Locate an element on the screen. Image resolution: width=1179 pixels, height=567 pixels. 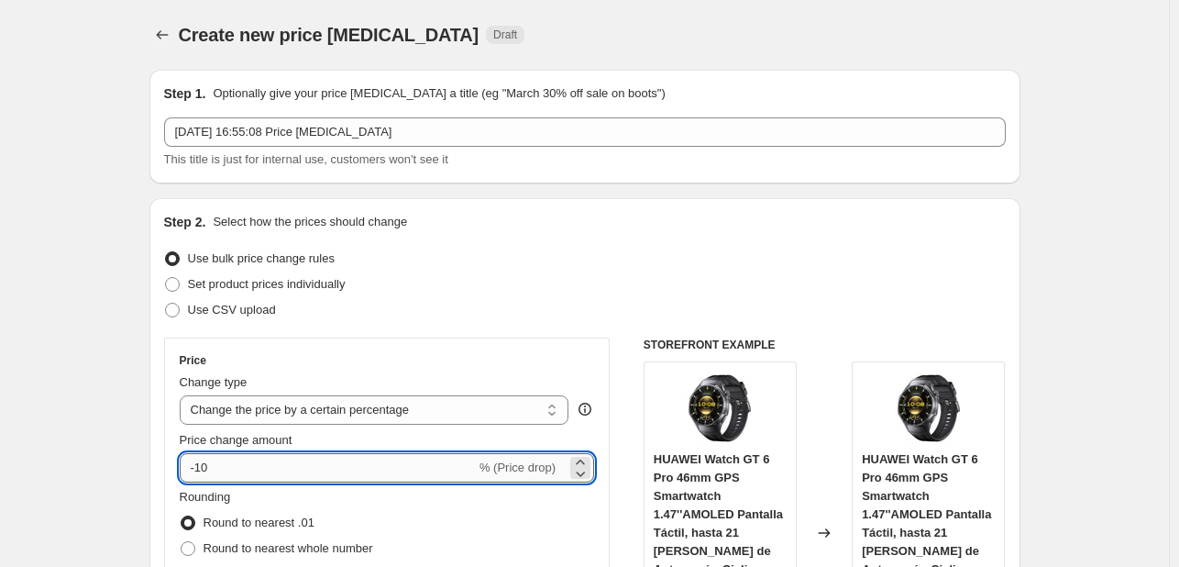
h2: Step 2. is located at coordinates (185, 222).